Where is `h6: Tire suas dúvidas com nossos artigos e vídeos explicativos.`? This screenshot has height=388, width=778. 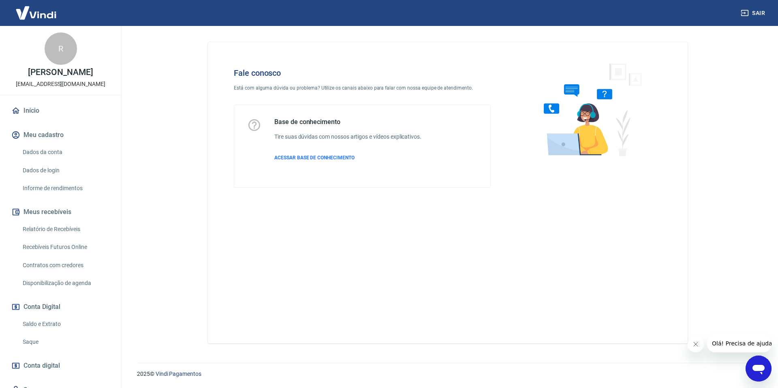
h6: Tire suas dúvidas com nossos artigos e vídeos explicativos. is located at coordinates (347, 136).